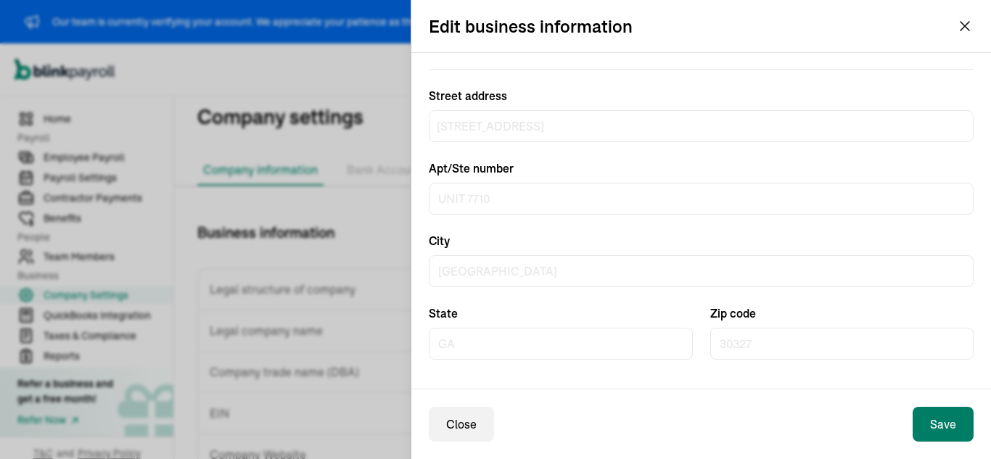  Describe the element at coordinates (842, 313) in the screenshot. I see `label: Zip code` at that location.